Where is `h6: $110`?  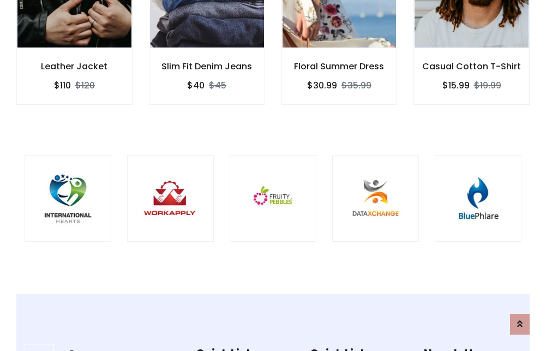 h6: $110 is located at coordinates (62, 85).